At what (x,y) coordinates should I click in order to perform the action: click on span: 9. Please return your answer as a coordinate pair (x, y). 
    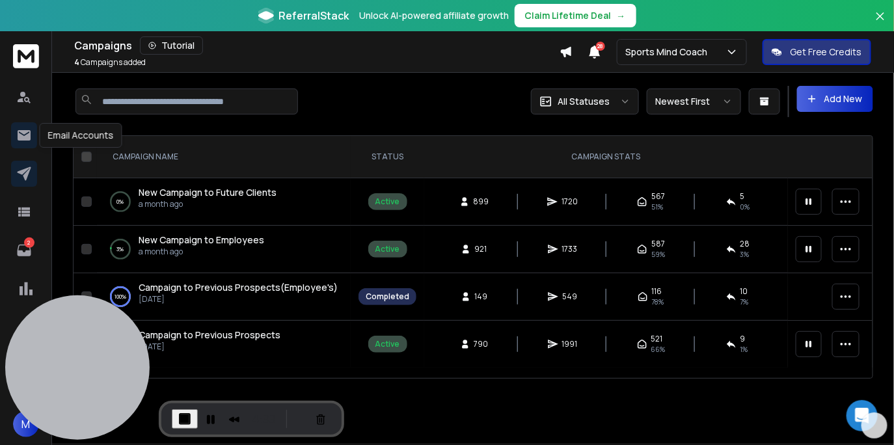
    Looking at the image, I should click on (743, 339).